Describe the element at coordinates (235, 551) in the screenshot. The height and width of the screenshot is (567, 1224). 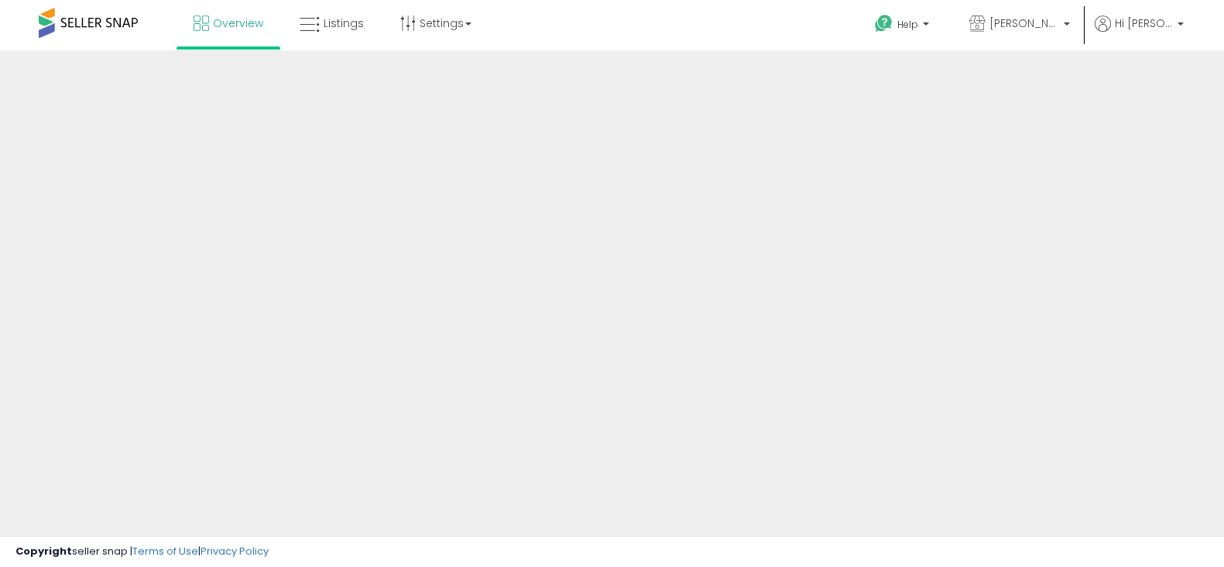
I see `a: Privacy Policy` at that location.